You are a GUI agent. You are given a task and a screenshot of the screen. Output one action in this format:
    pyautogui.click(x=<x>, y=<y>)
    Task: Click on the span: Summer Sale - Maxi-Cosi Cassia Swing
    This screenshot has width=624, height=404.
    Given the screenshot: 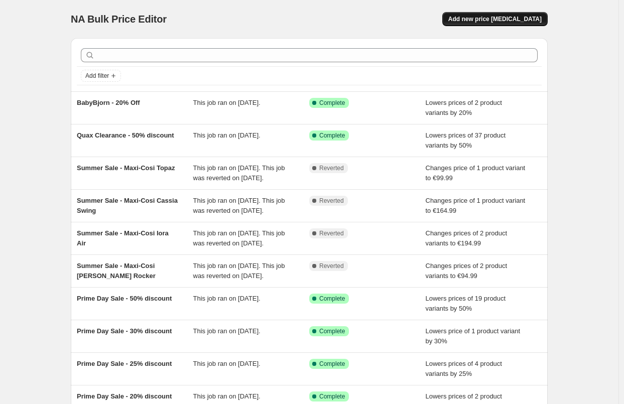 What is the action you would take?
    pyautogui.click(x=127, y=205)
    